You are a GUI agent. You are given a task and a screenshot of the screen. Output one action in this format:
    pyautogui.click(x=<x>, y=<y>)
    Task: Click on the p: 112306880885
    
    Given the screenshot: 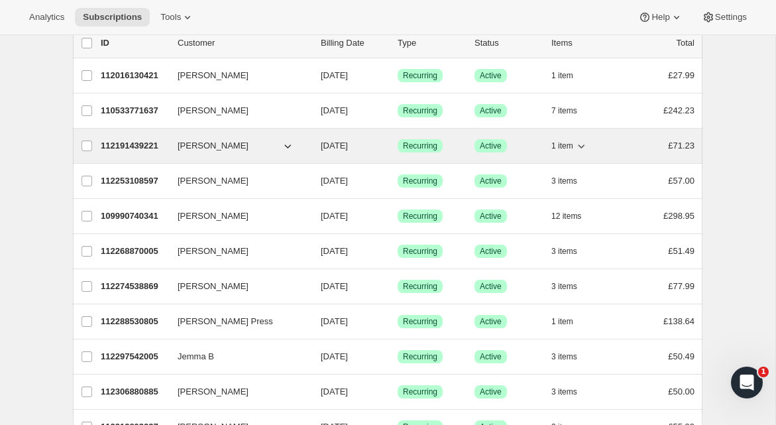 What is the action you would take?
    pyautogui.click(x=134, y=391)
    